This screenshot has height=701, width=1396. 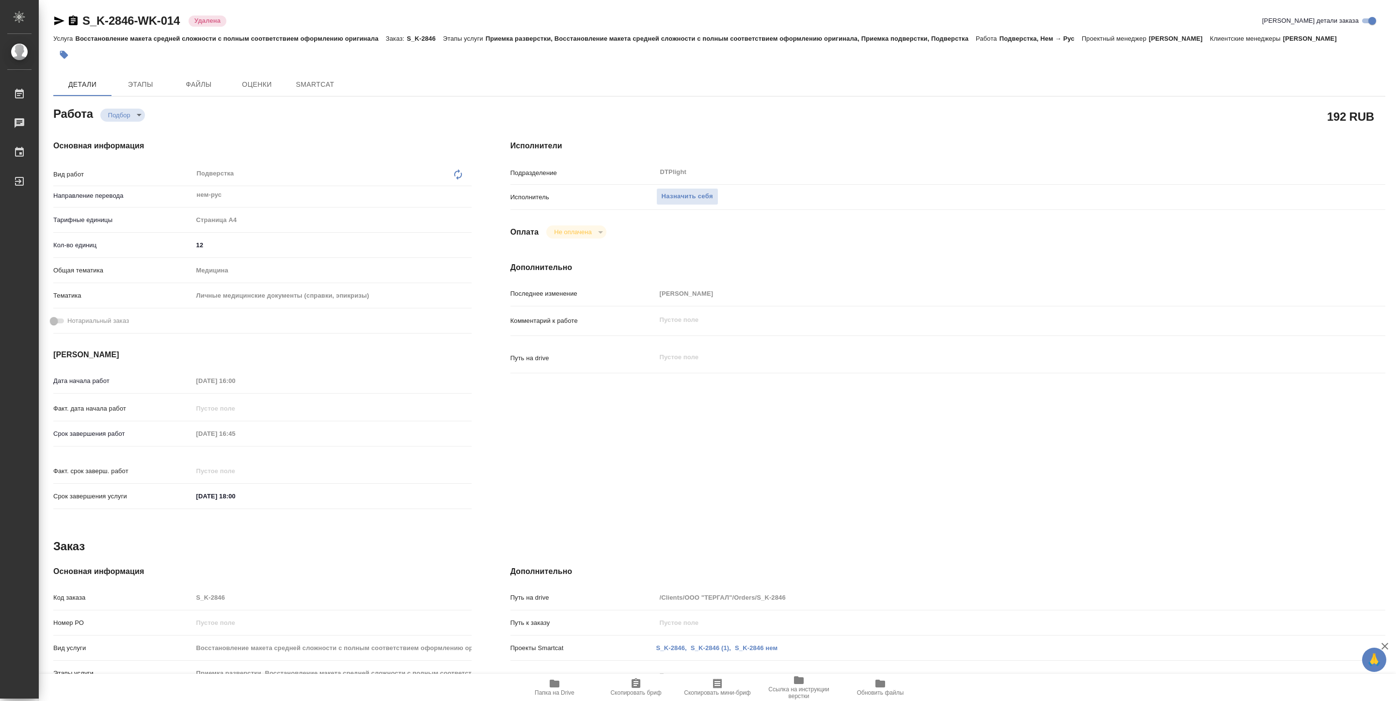 What do you see at coordinates (572, 232) in the screenshot?
I see `button: Не оплачена` at bounding box center [572, 232].